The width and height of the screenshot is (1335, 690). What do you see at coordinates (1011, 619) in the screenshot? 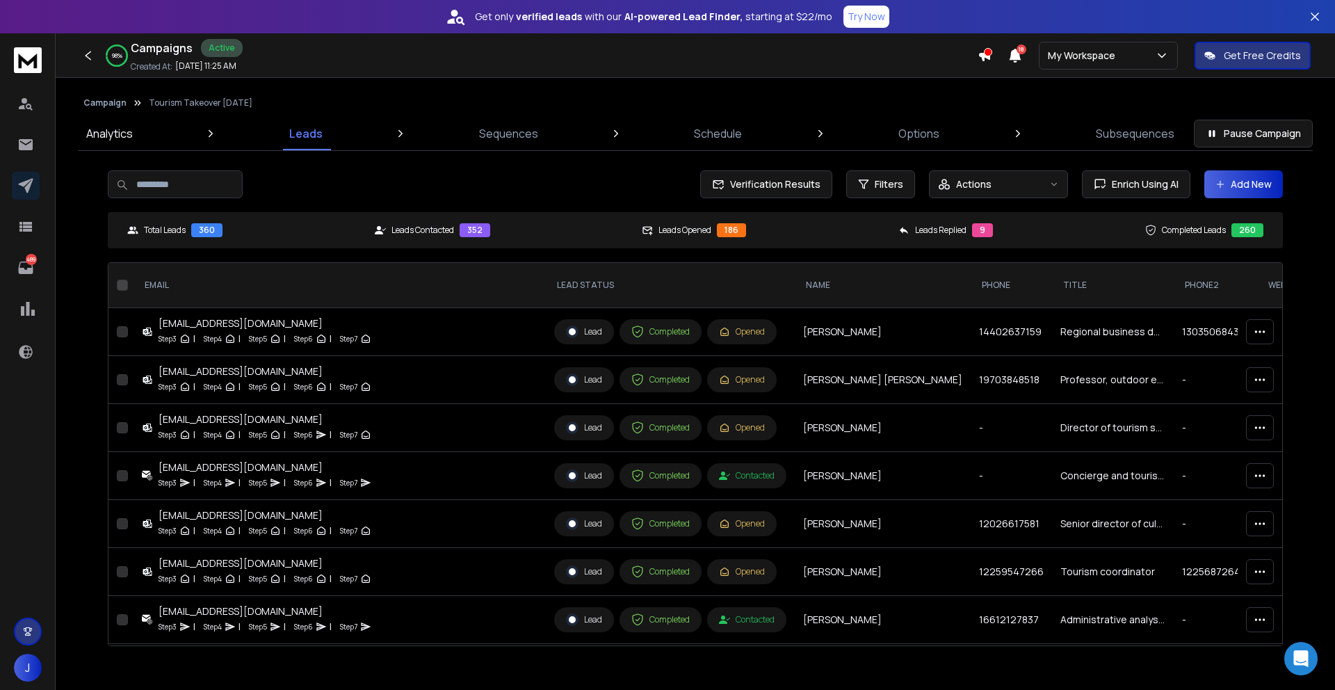
I see `td: 16612127837` at bounding box center [1011, 619].